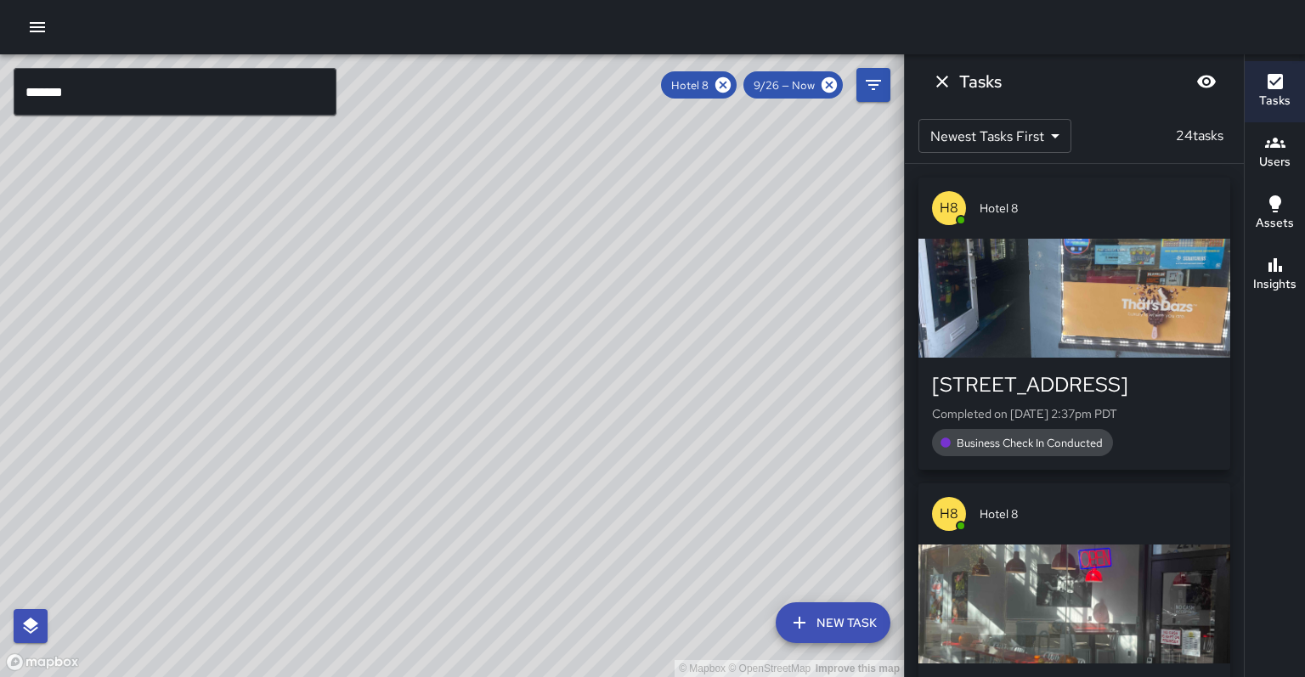  I want to click on button: Assets, so click(1274, 214).